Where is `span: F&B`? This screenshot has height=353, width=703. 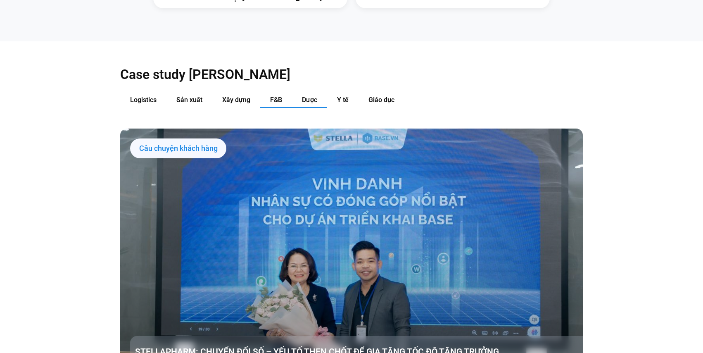
span: F&B is located at coordinates (276, 100).